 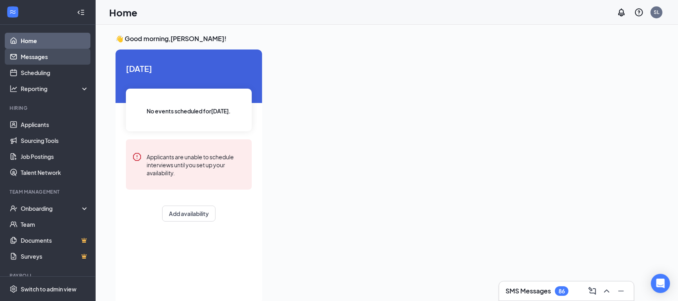 What do you see at coordinates (621, 291) in the screenshot?
I see `button: Minimize` at bounding box center [621, 291].